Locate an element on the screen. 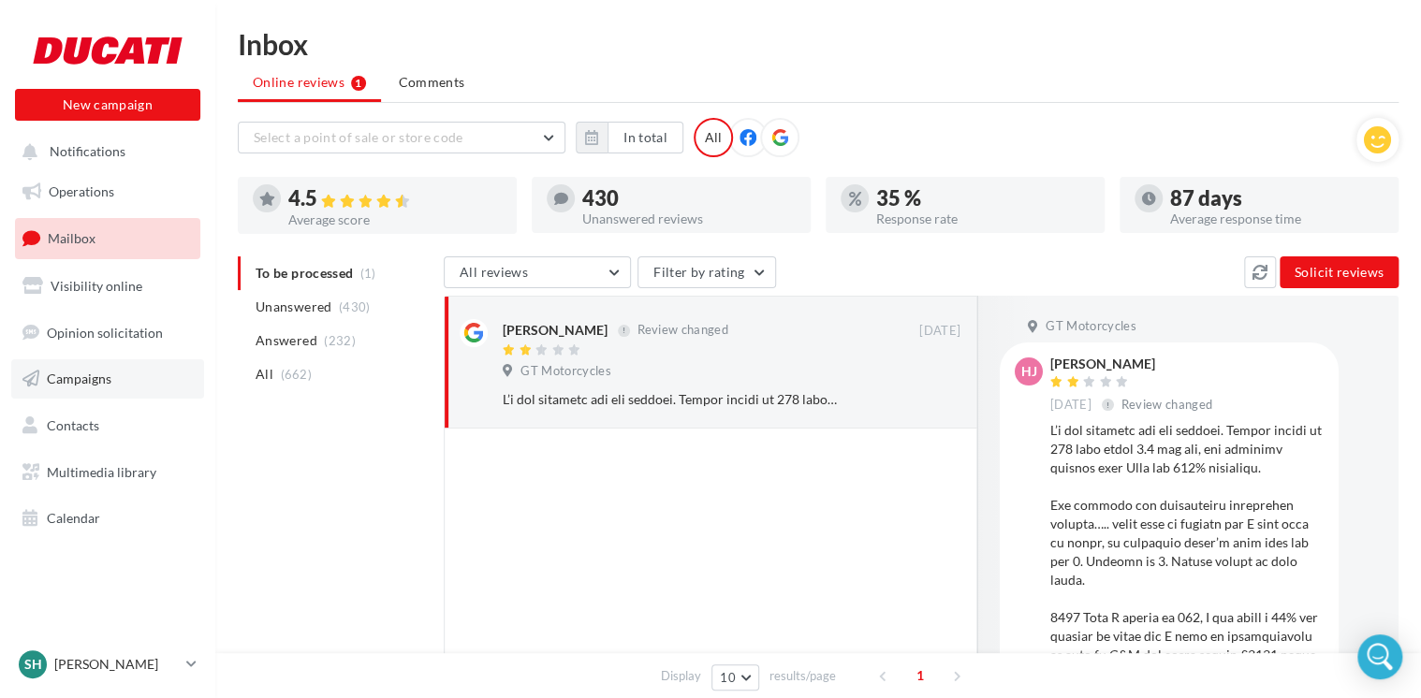 This screenshot has width=1421, height=698. span: Notifications is located at coordinates (87, 152).